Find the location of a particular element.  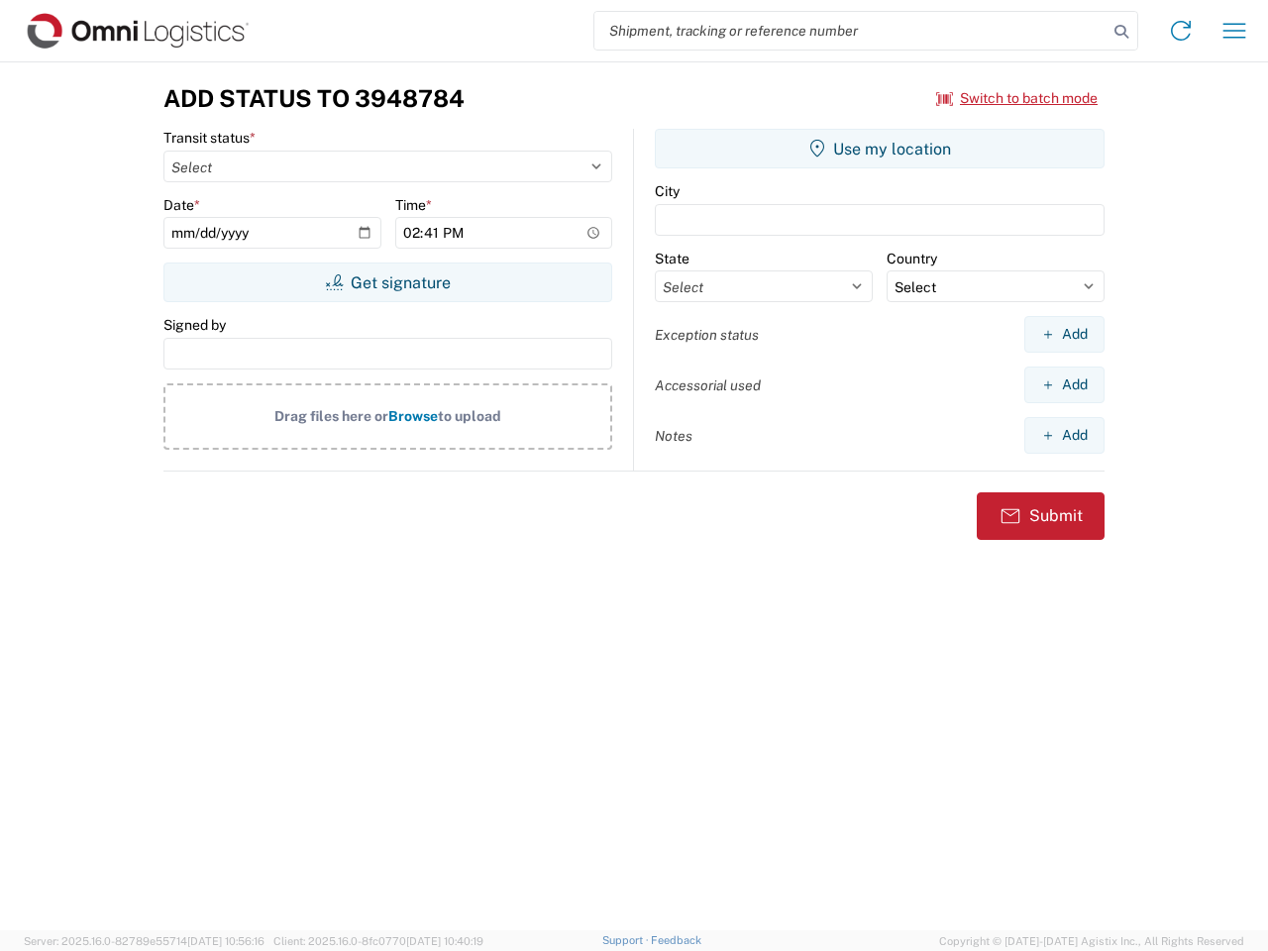

label: Exception status is located at coordinates (707, 335).